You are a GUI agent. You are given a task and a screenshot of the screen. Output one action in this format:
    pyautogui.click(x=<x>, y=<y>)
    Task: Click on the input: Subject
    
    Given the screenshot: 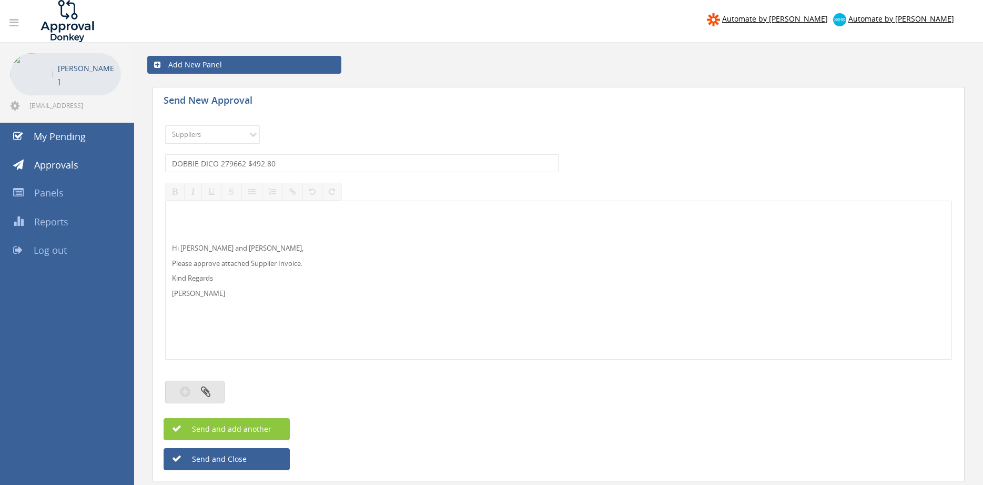 What is the action you would take?
    pyautogui.click(x=362, y=163)
    